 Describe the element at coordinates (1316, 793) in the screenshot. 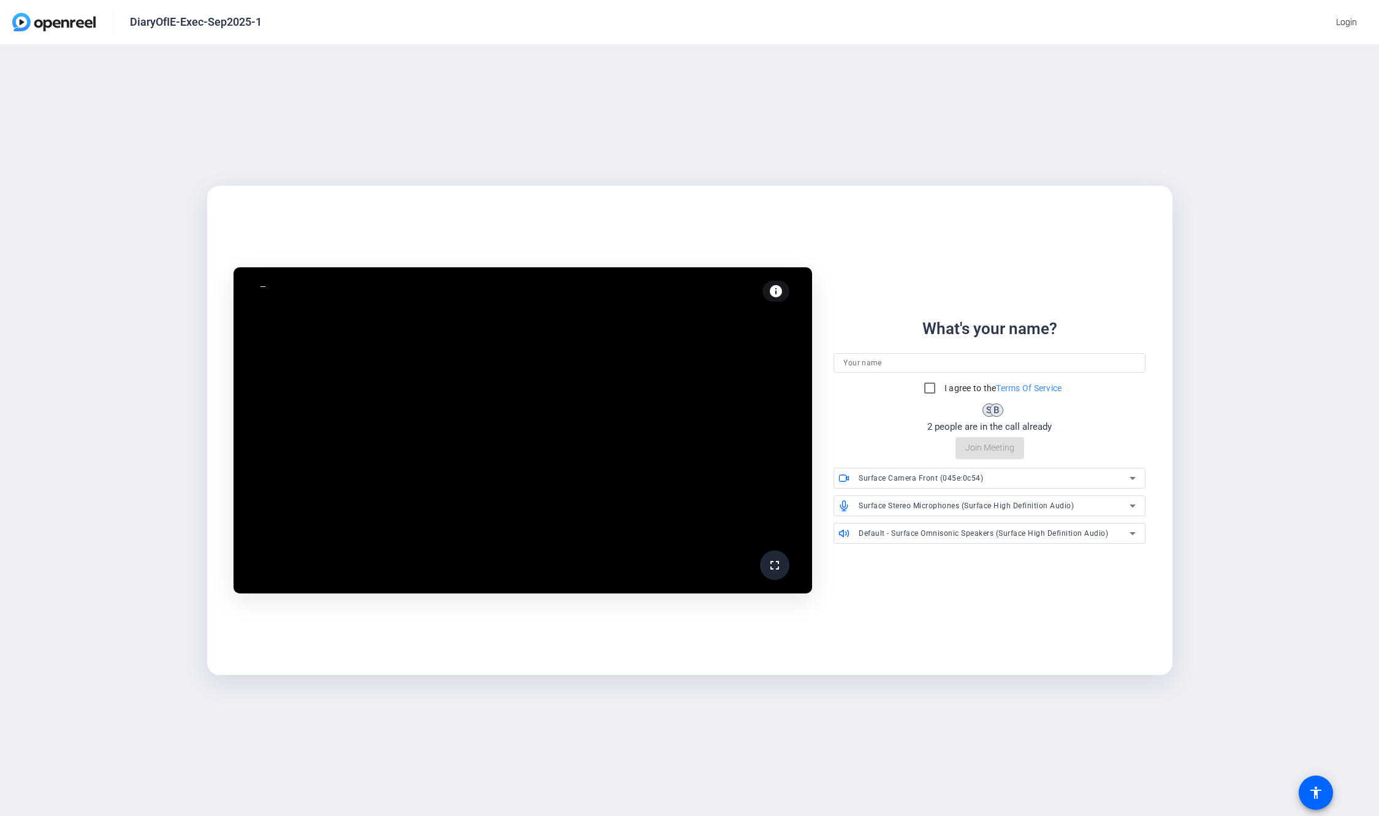

I see `mat-icon: accessibility` at that location.